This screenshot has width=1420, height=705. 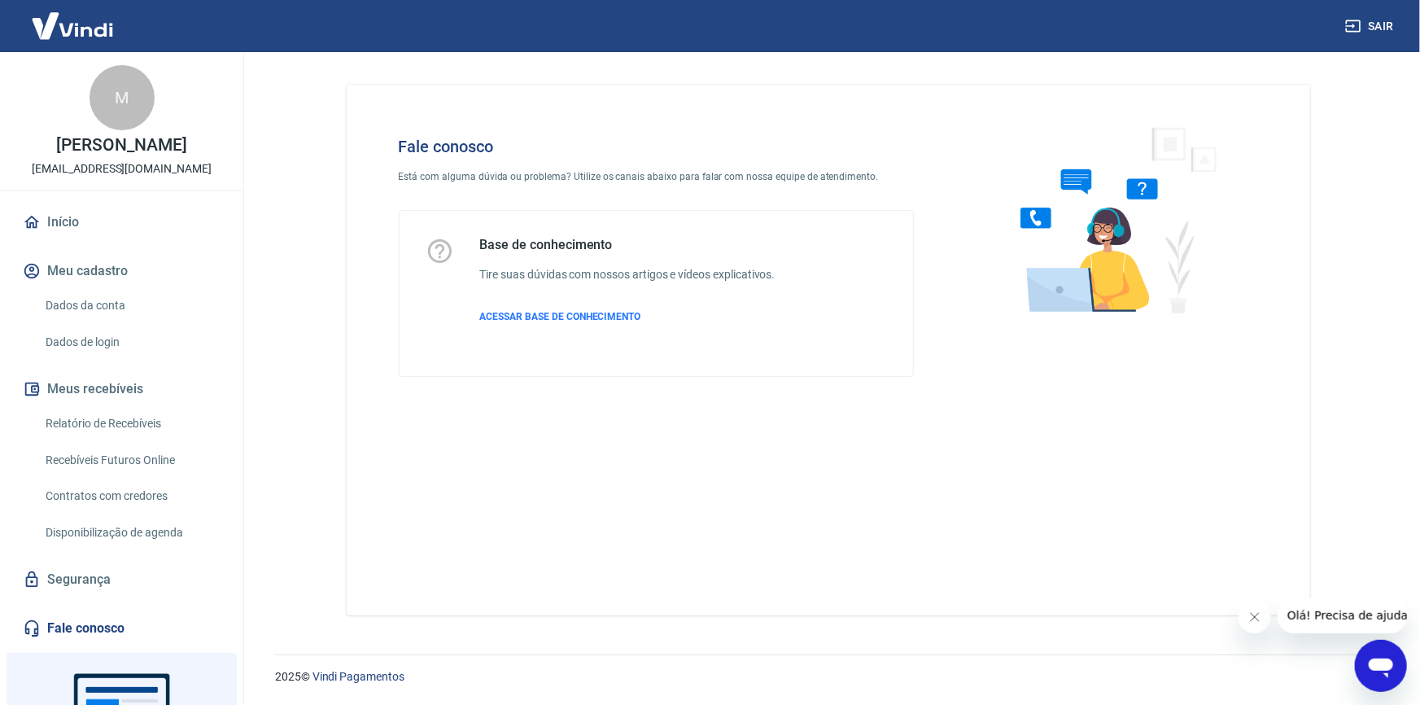 What do you see at coordinates (131, 496) in the screenshot?
I see `a: Contratos com credores` at bounding box center [131, 496].